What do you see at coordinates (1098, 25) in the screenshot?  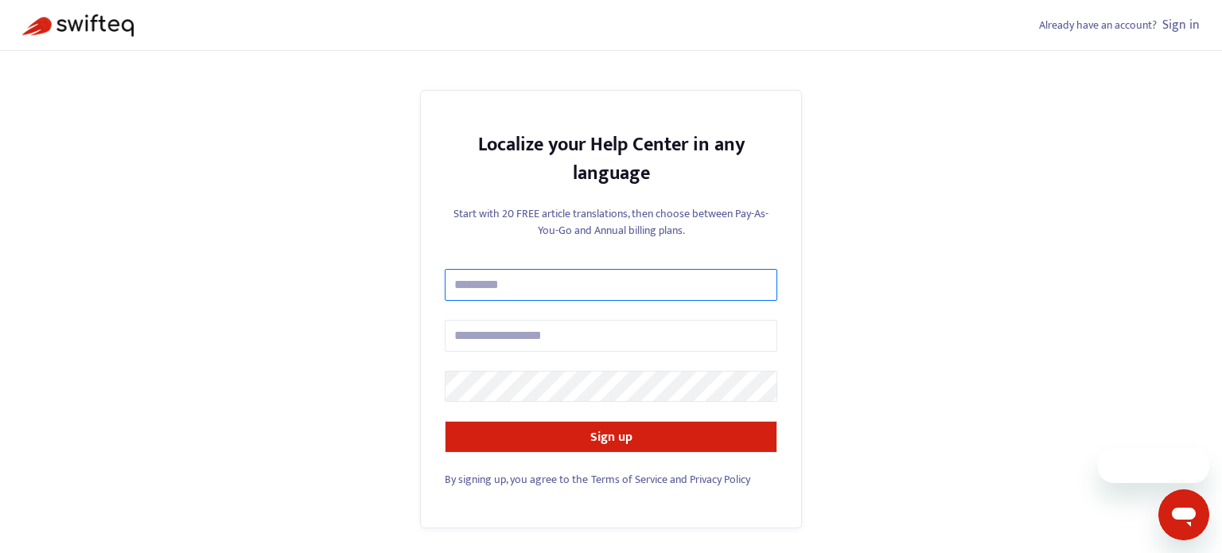 I see `span: Already have an account?` at bounding box center [1098, 25].